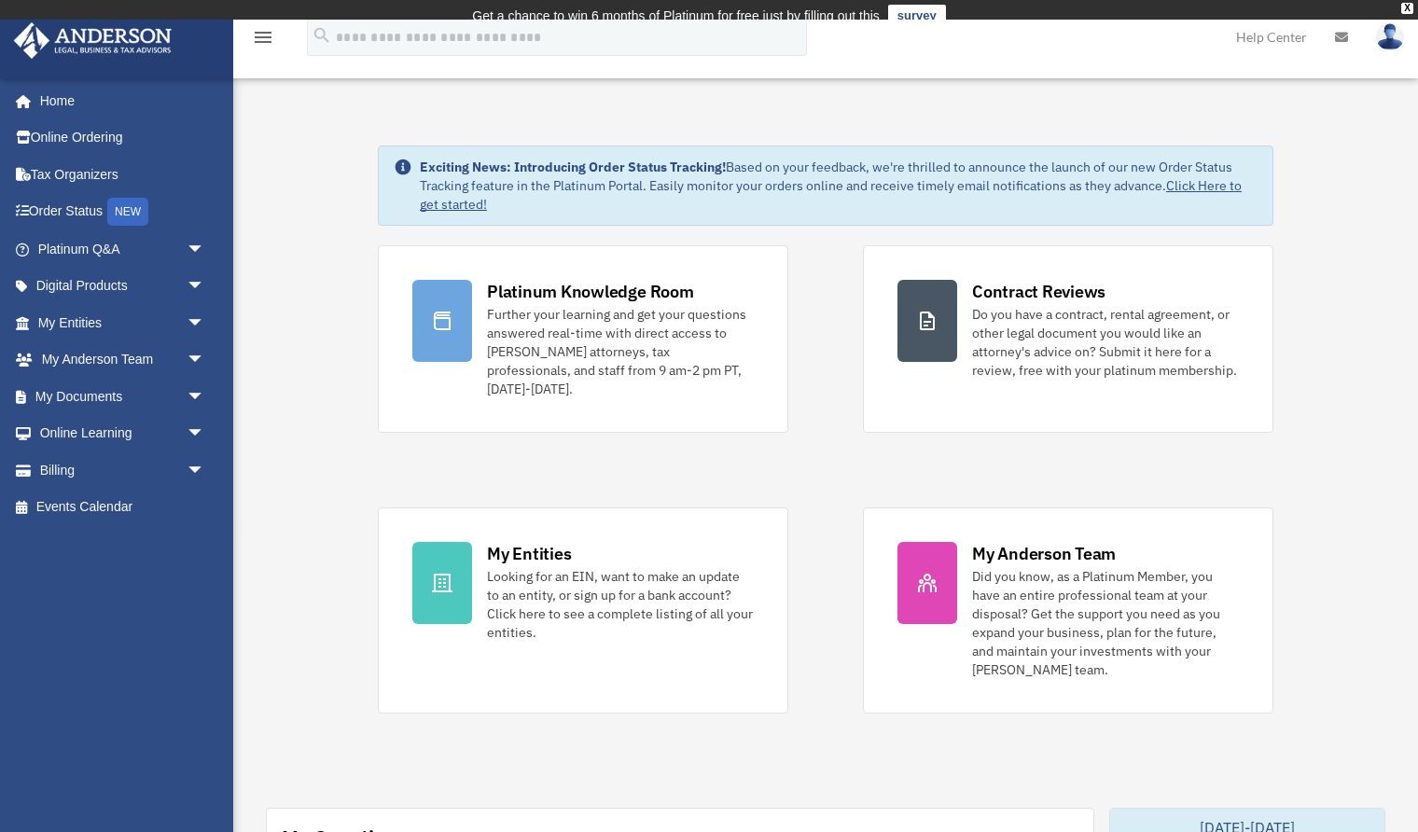 The image size is (1418, 832). What do you see at coordinates (573, 167) in the screenshot?
I see `strong: Exciting News: Introducing Order Status Tracking!` at bounding box center [573, 167].